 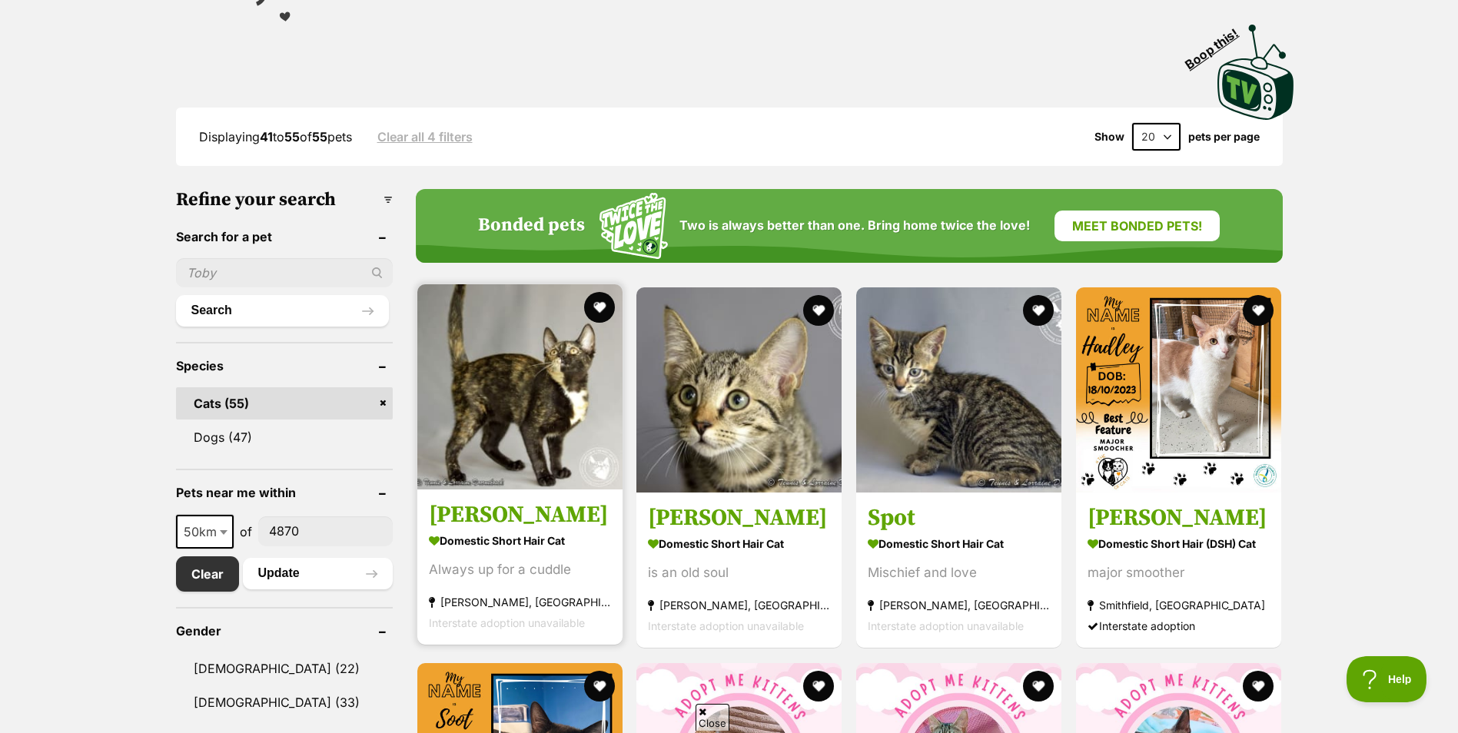 What do you see at coordinates (282, 310) in the screenshot?
I see `button: Search` at bounding box center [282, 310].